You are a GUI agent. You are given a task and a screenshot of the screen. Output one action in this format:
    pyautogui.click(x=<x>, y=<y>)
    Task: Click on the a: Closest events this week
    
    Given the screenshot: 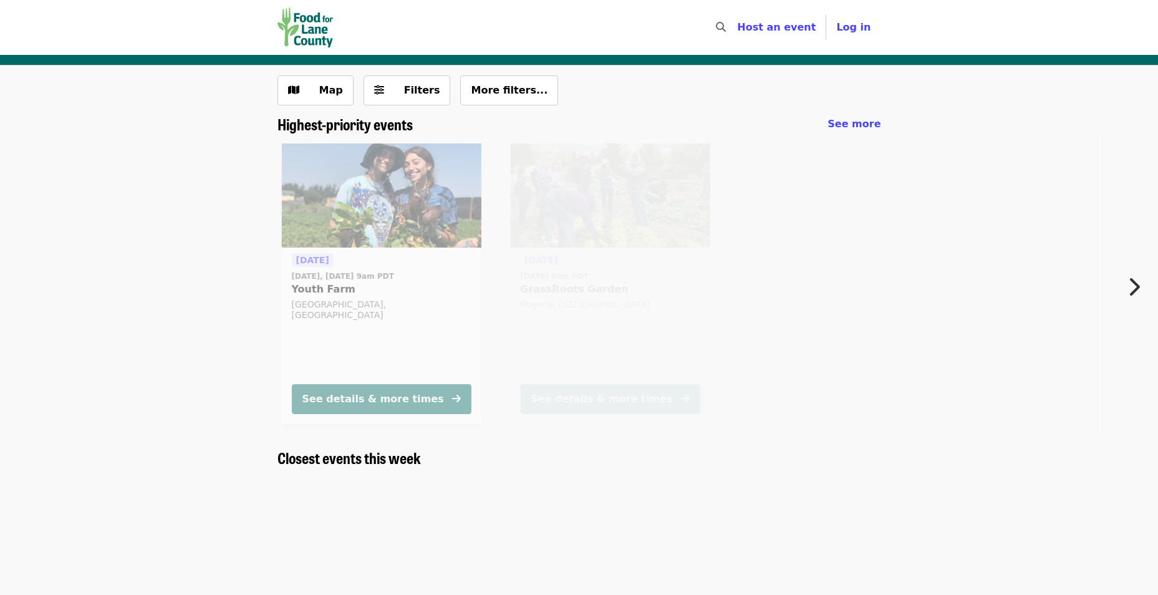 What is the action you would take?
    pyautogui.click(x=349, y=458)
    